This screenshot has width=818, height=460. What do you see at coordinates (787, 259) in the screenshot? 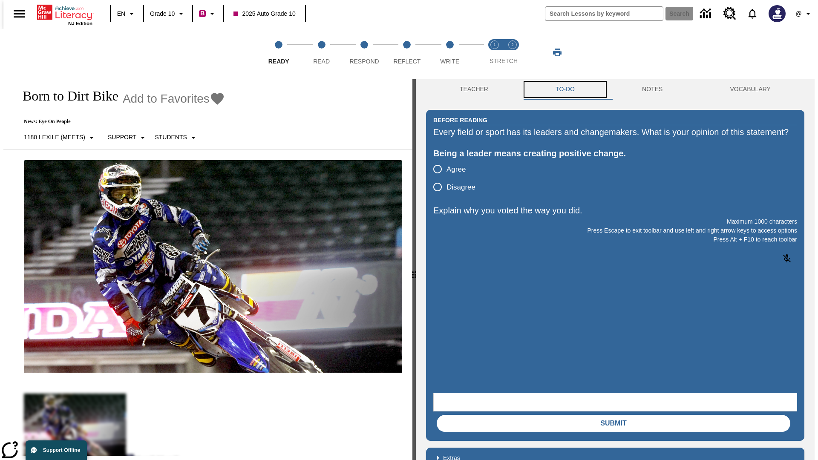
I see `button: Click to activate and allow voice recognition` at bounding box center [787, 259].